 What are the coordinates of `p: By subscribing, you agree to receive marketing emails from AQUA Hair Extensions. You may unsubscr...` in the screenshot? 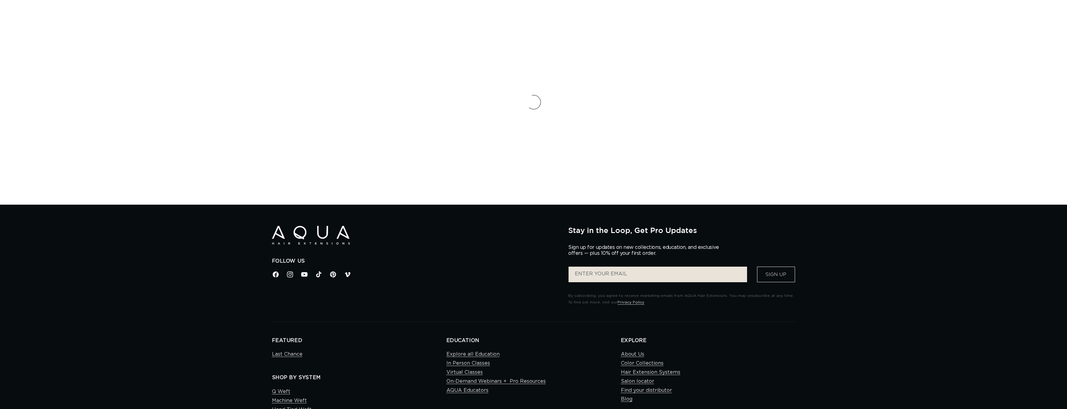 It's located at (682, 299).